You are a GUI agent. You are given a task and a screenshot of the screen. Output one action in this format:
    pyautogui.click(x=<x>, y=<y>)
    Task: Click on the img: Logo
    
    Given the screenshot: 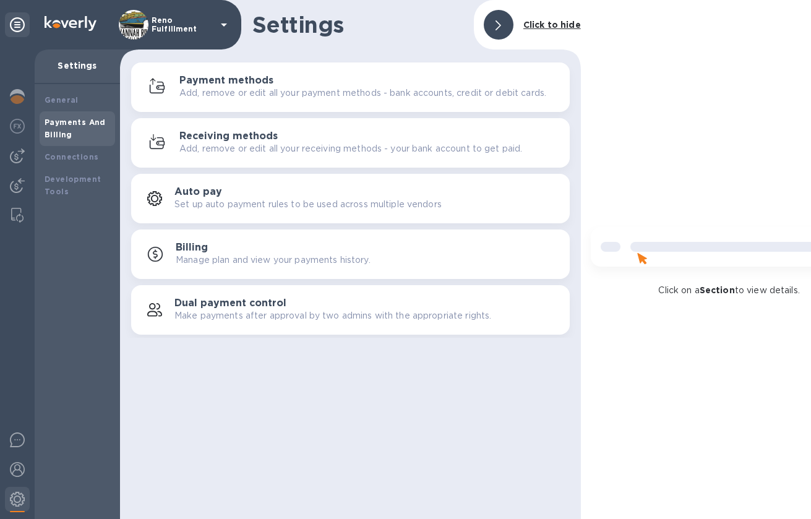 What is the action you would take?
    pyautogui.click(x=71, y=24)
    